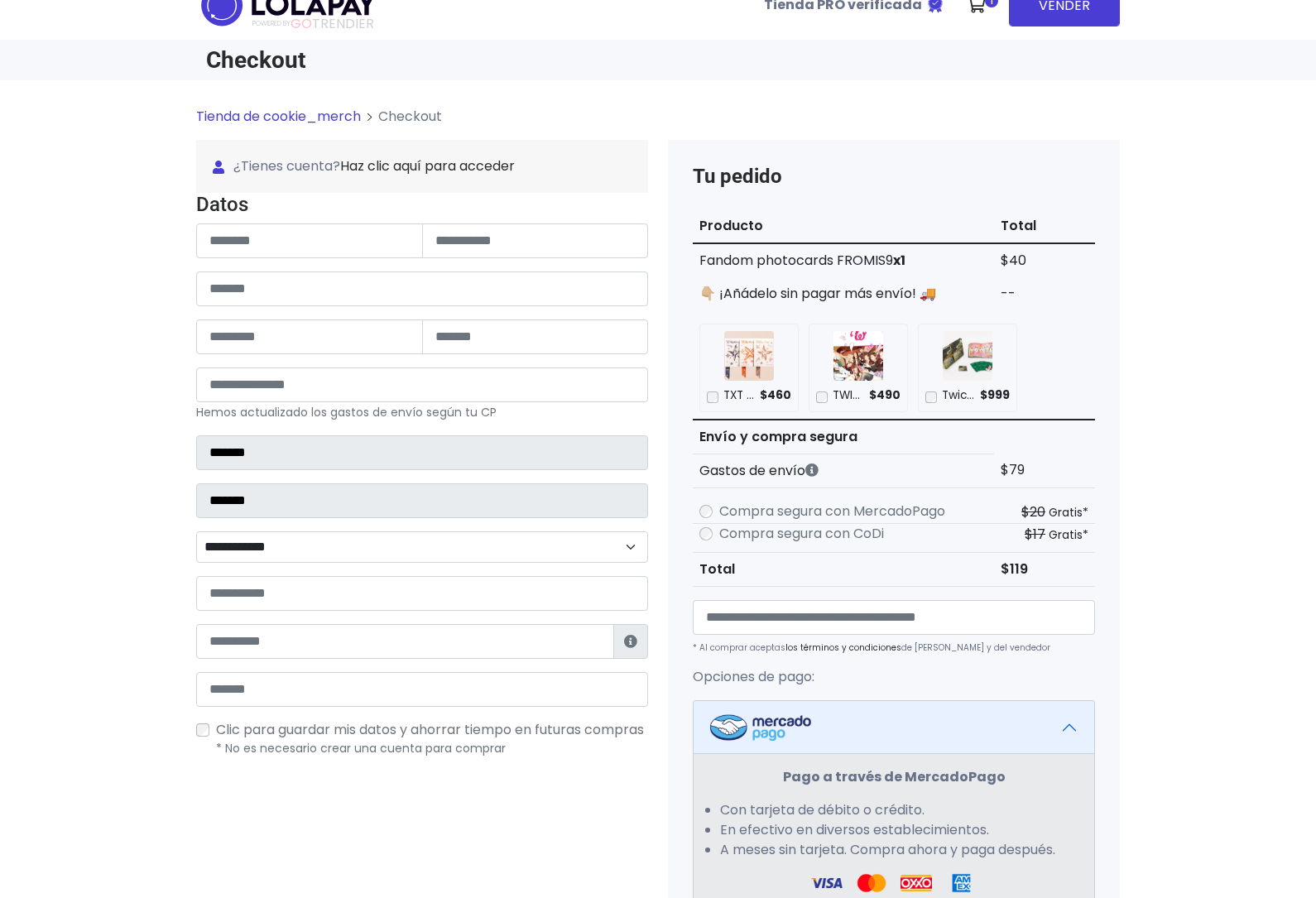 This screenshot has height=898, width=1316. I want to click on span: $460, so click(775, 396).